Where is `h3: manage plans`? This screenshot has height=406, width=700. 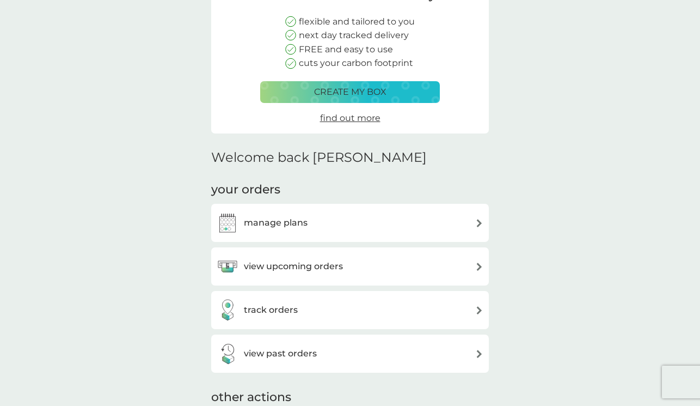 h3: manage plans is located at coordinates (276, 223).